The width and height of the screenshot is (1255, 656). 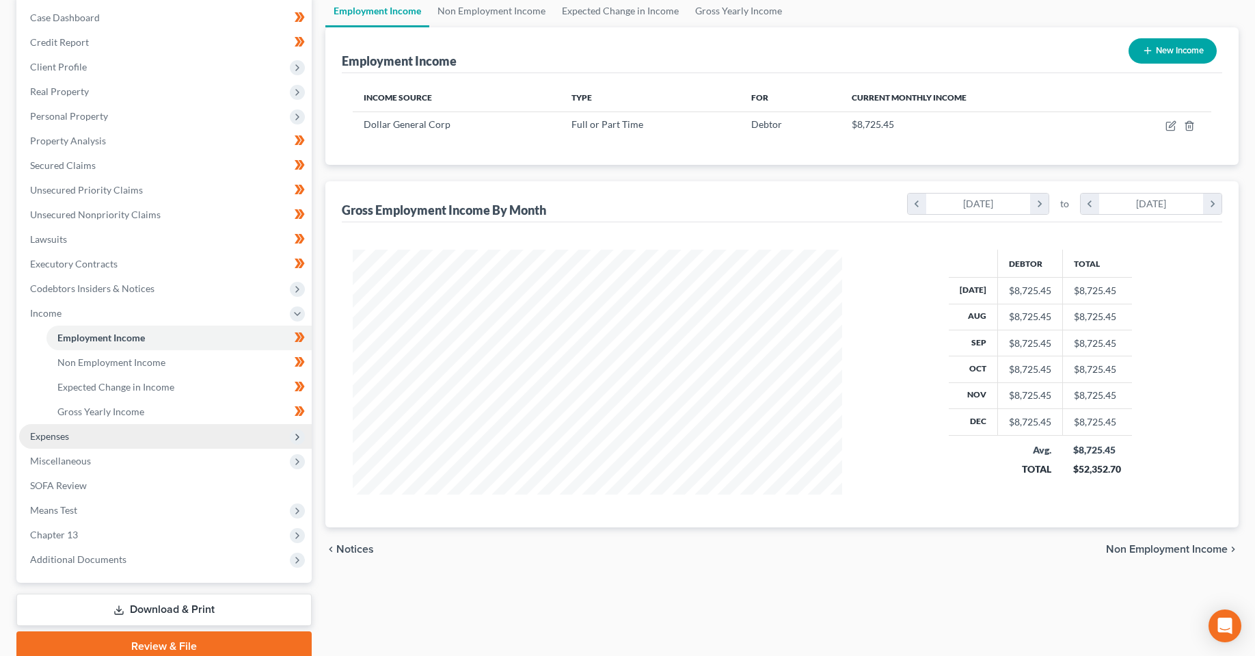 What do you see at coordinates (59, 91) in the screenshot?
I see `span: Real Property` at bounding box center [59, 91].